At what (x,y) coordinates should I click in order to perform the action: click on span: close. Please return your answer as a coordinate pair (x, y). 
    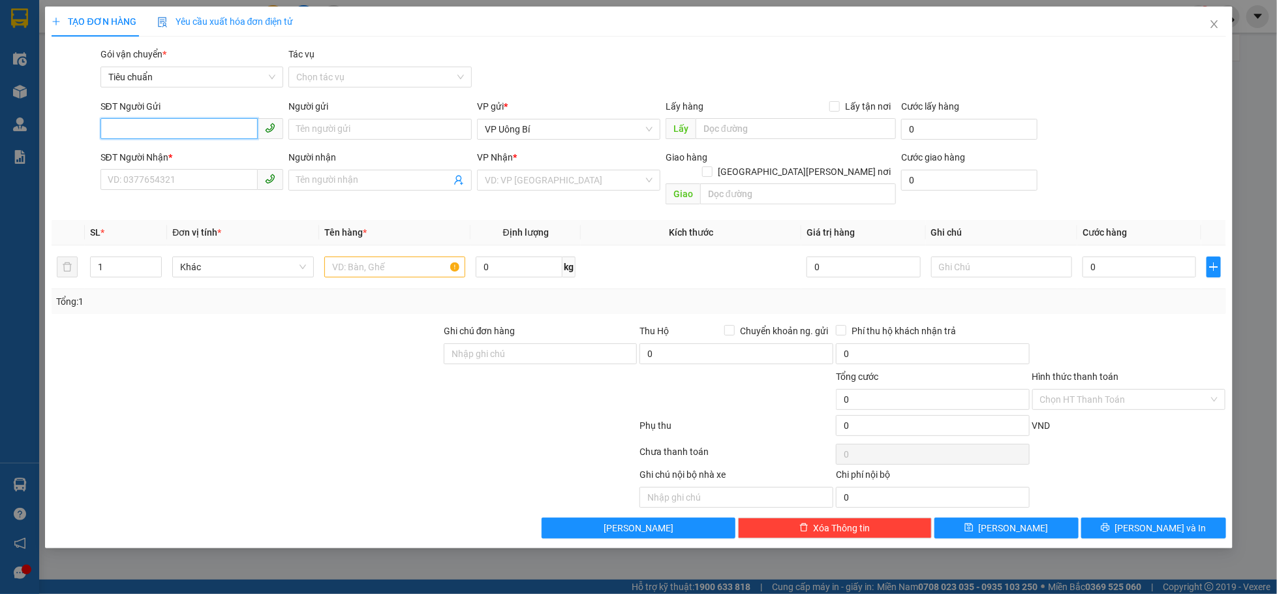
    Looking at the image, I should click on (1215, 24).